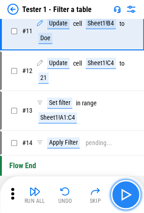 This screenshot has height=213, width=144. Describe the element at coordinates (95, 195) in the screenshot. I see `button: Skip` at that location.